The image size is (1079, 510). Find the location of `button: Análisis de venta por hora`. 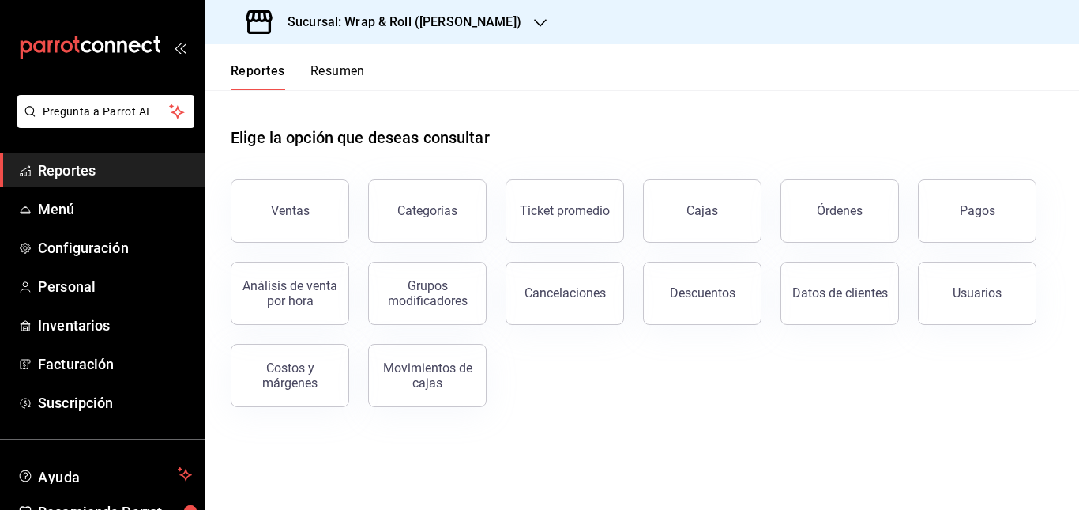

button: Análisis de venta por hora is located at coordinates (290, 293).